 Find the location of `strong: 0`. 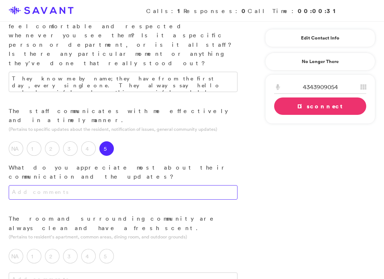

strong: 0 is located at coordinates (244, 11).